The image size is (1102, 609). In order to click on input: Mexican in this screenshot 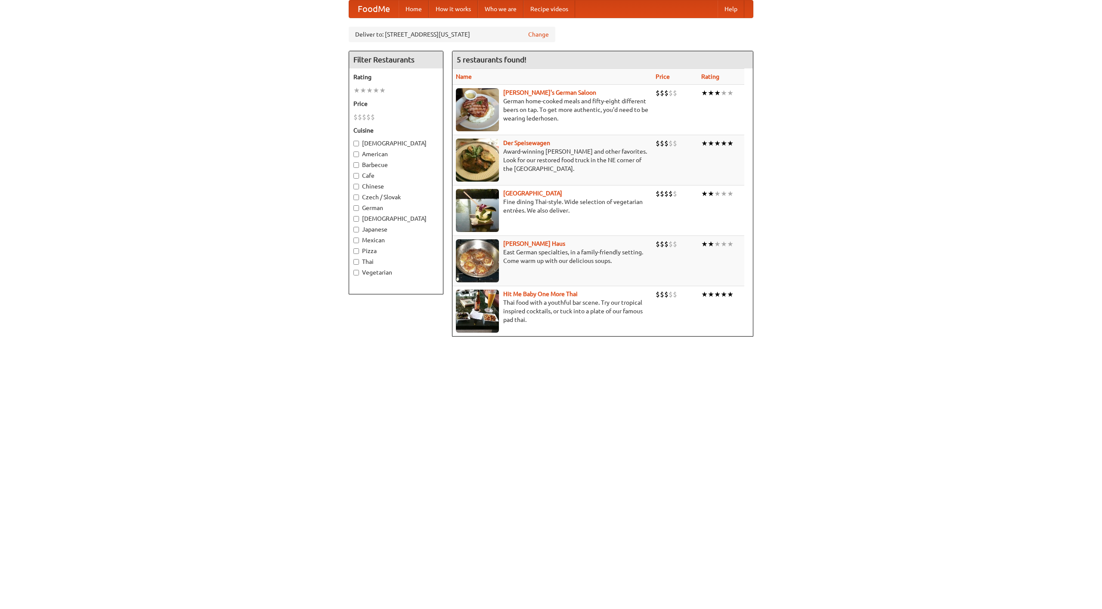, I will do `click(356, 240)`.